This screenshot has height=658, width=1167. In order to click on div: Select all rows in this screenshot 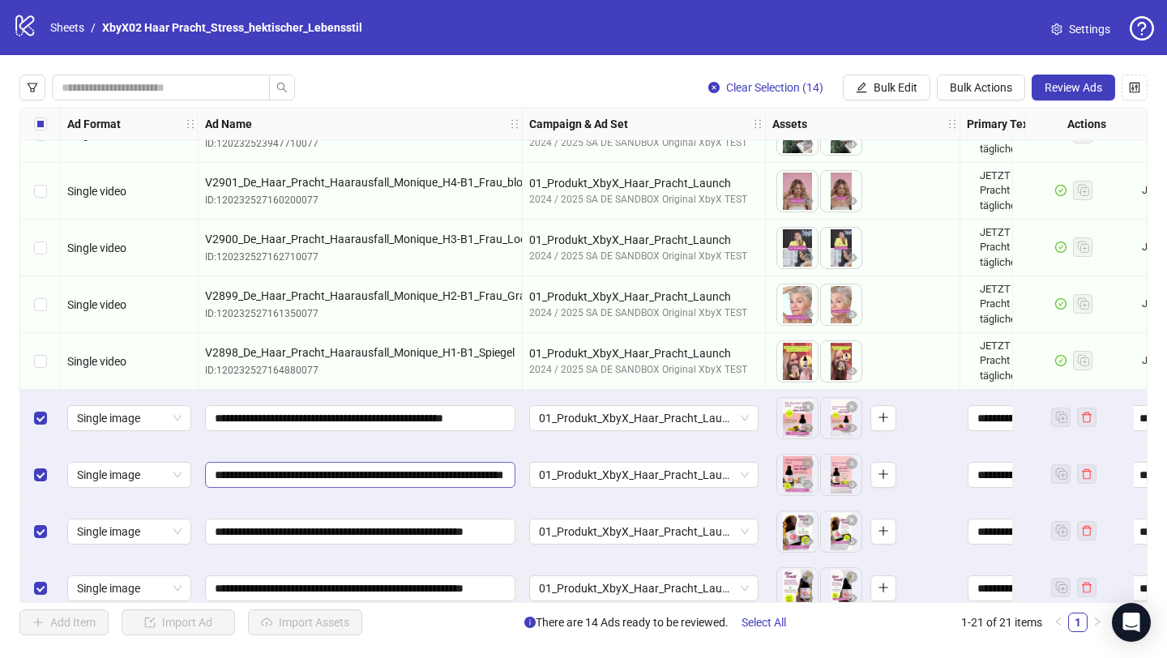, I will do `click(41, 124)`.